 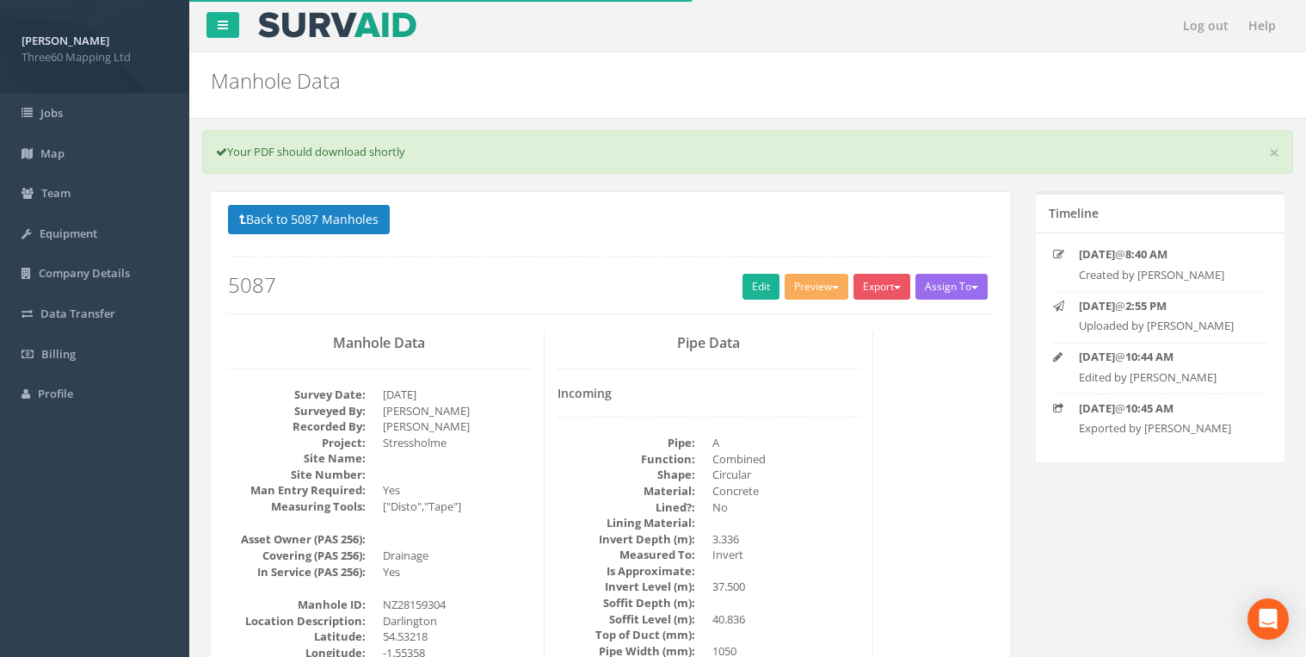 I want to click on dd: Circular, so click(x=787, y=474).